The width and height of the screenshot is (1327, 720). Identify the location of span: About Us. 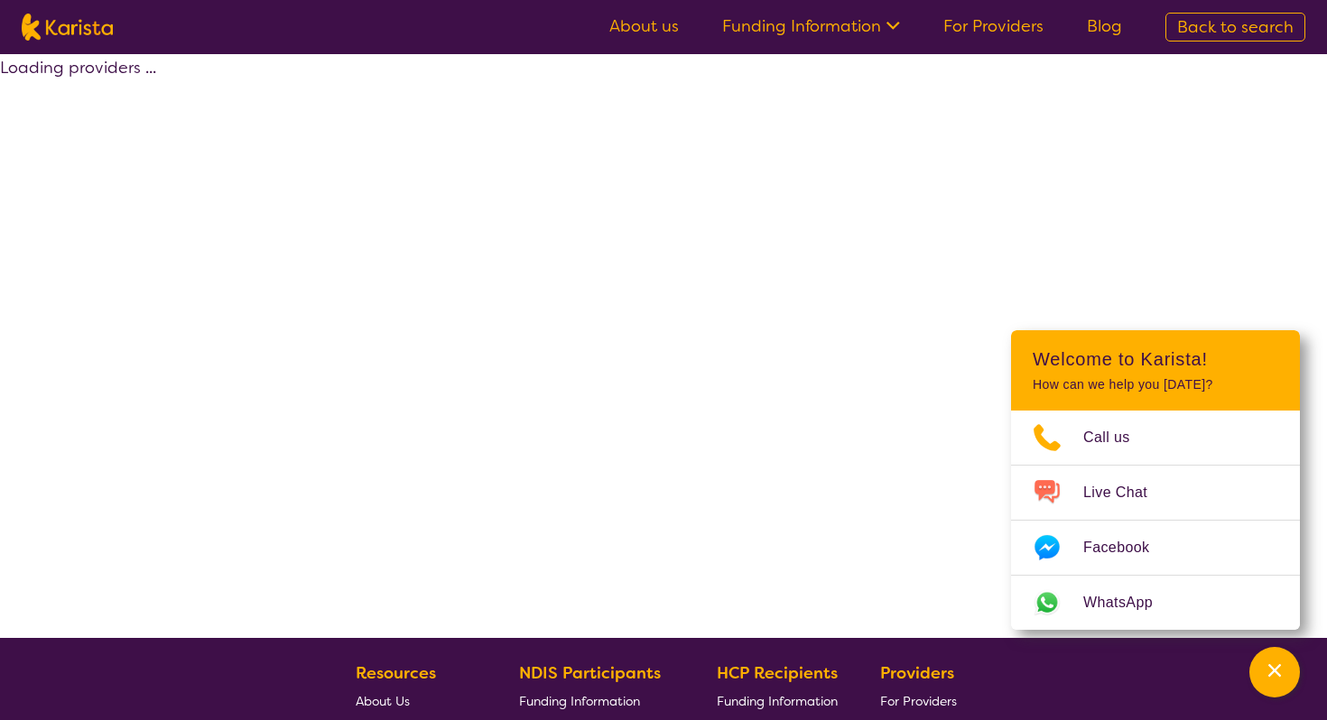
(383, 702).